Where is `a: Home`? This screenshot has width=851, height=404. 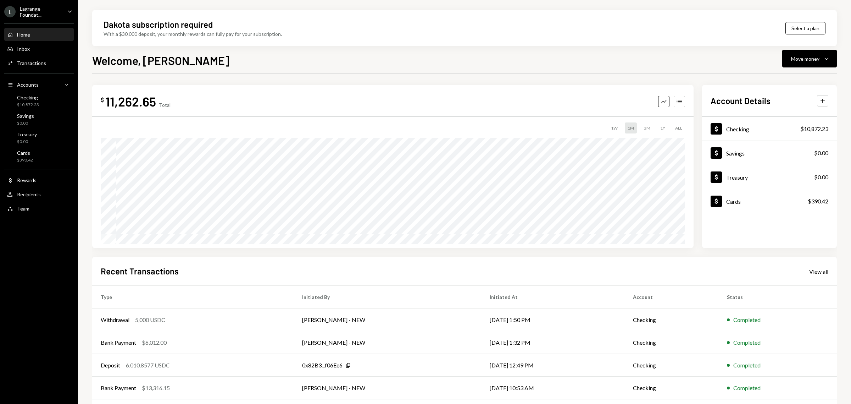 a: Home is located at coordinates (39, 34).